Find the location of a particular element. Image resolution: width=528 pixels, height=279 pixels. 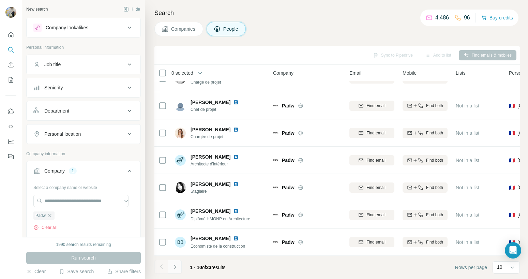

h4: Search is located at coordinates (337, 13).